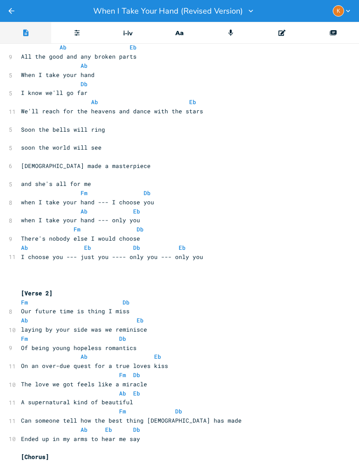  What do you see at coordinates (342, 11) in the screenshot?
I see `button: K` at bounding box center [342, 11].